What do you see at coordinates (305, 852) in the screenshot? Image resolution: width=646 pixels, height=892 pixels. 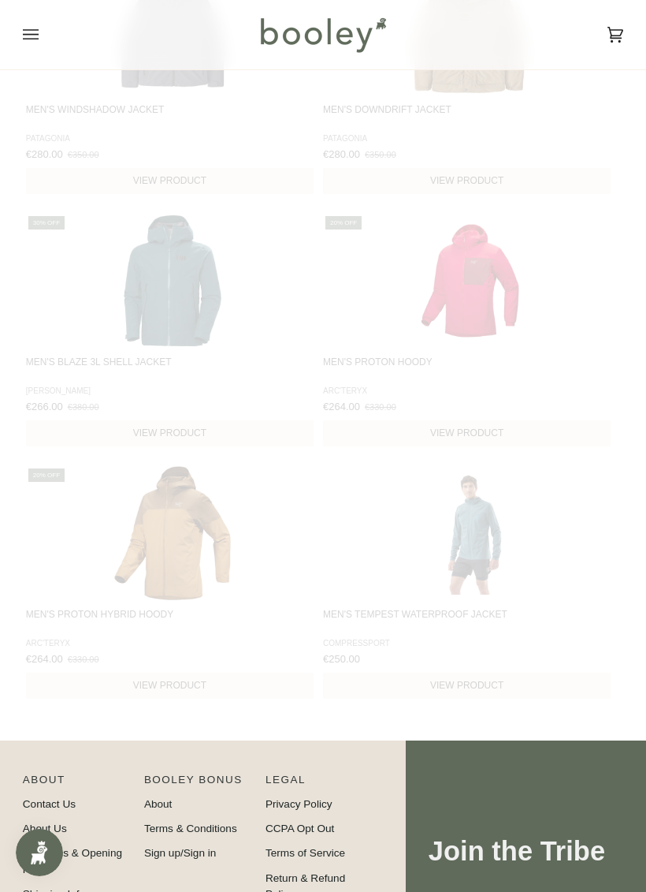 I see `a: Terms of Service` at bounding box center [305, 852].